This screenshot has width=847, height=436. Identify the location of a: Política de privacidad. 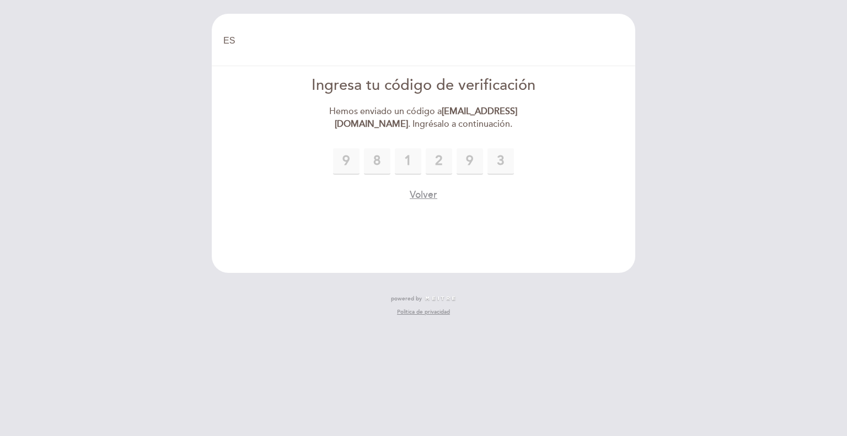
(423, 312).